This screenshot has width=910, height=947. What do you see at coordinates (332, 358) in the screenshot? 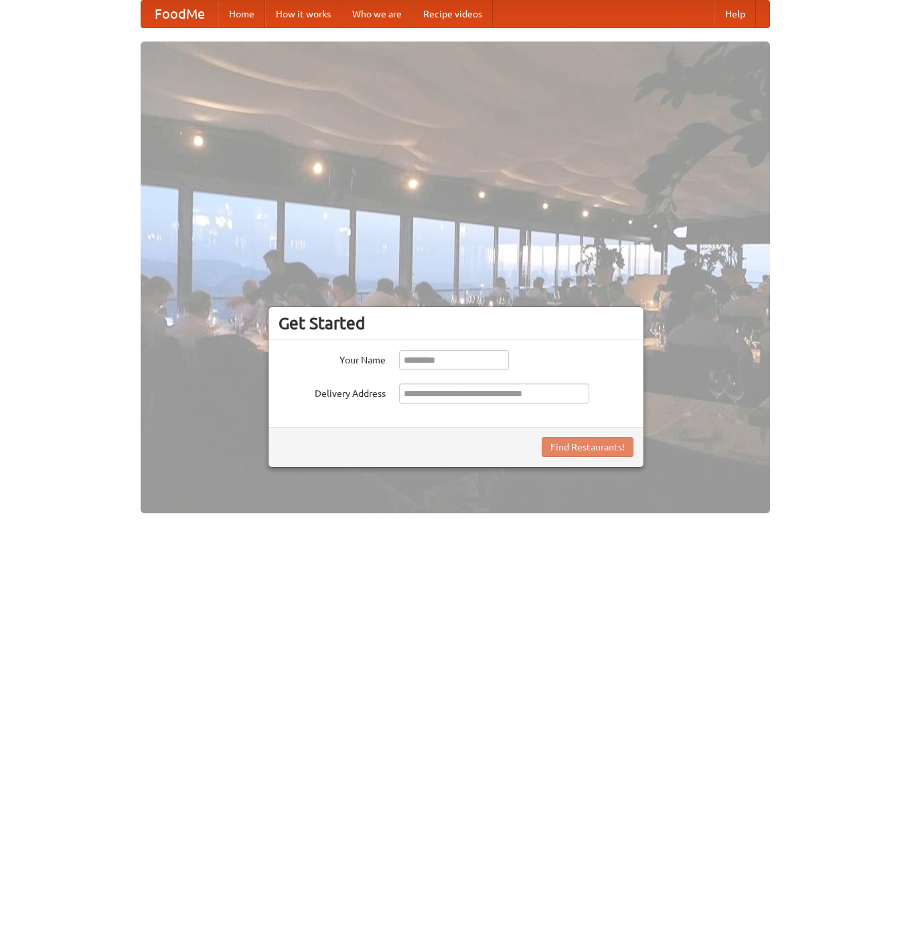
I see `label: Your Name` at bounding box center [332, 358].